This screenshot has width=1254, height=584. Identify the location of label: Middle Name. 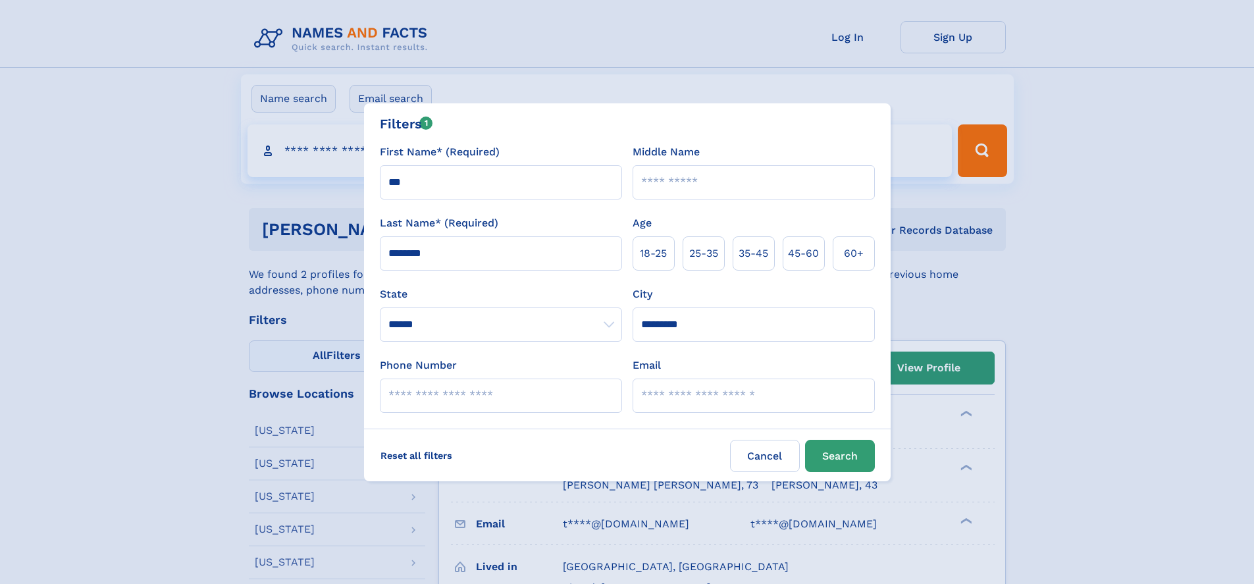
(666, 152).